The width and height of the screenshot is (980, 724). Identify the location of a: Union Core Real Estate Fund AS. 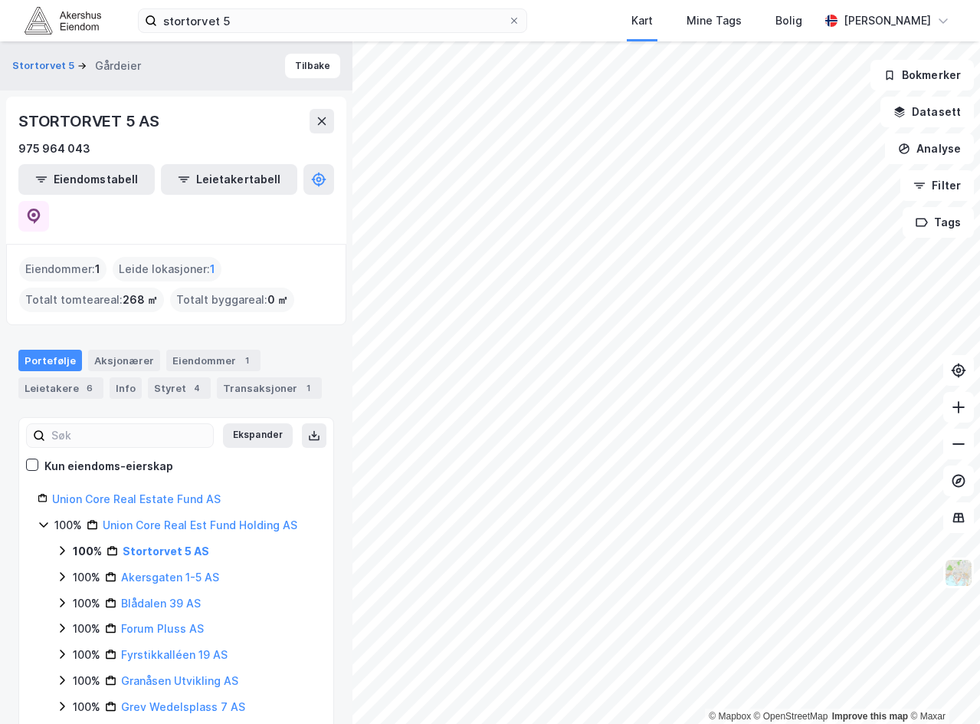
(136, 498).